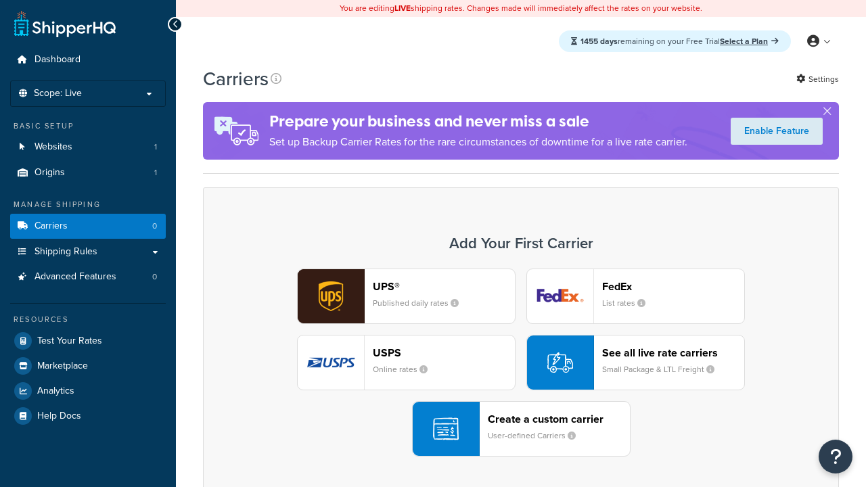  What do you see at coordinates (88, 391) in the screenshot?
I see `a: Analytics` at bounding box center [88, 391].